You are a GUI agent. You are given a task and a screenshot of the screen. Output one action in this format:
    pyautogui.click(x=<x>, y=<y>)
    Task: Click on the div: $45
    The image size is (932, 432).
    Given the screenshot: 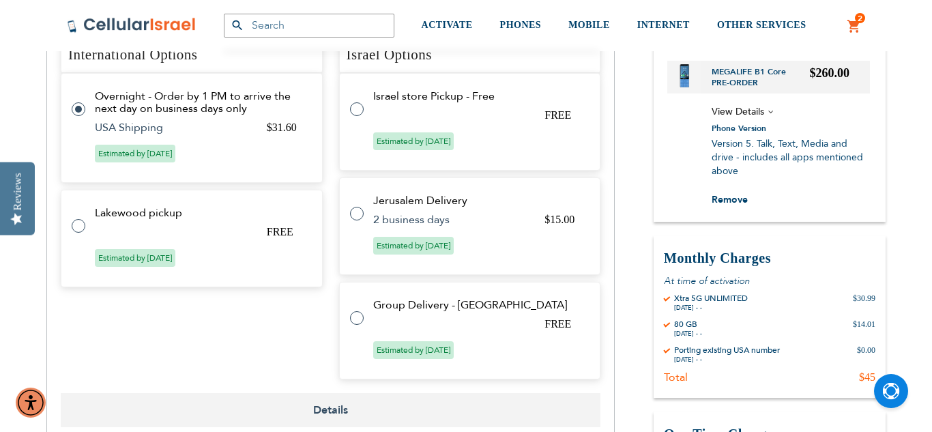 What is the action you would take?
    pyautogui.click(x=867, y=377)
    